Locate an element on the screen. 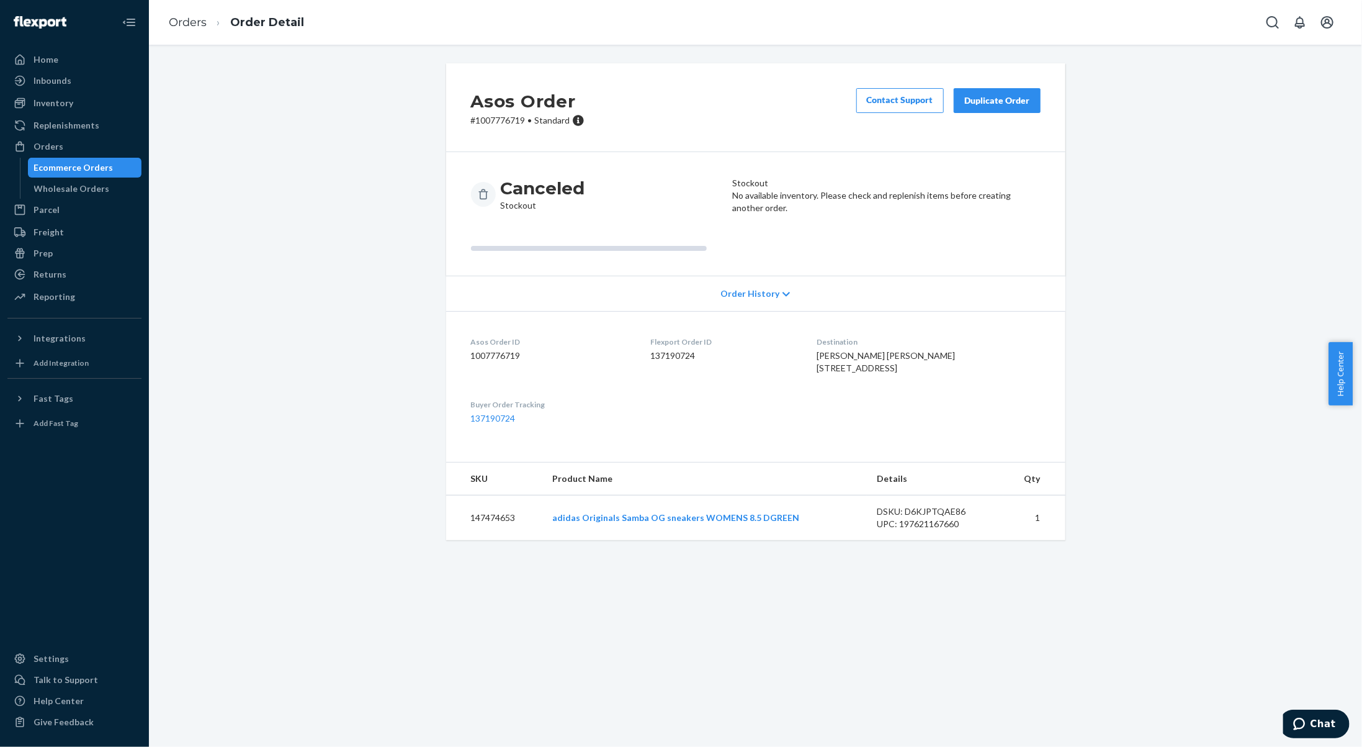  div: Returns is located at coordinates (50, 274).